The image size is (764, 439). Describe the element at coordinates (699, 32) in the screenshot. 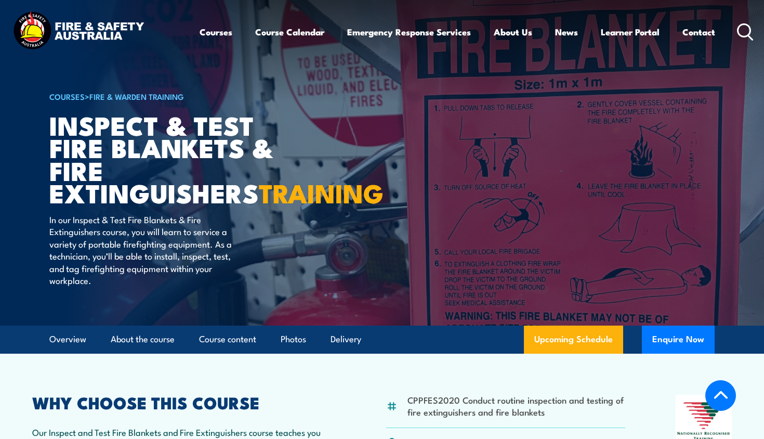

I see `a: Contact` at that location.